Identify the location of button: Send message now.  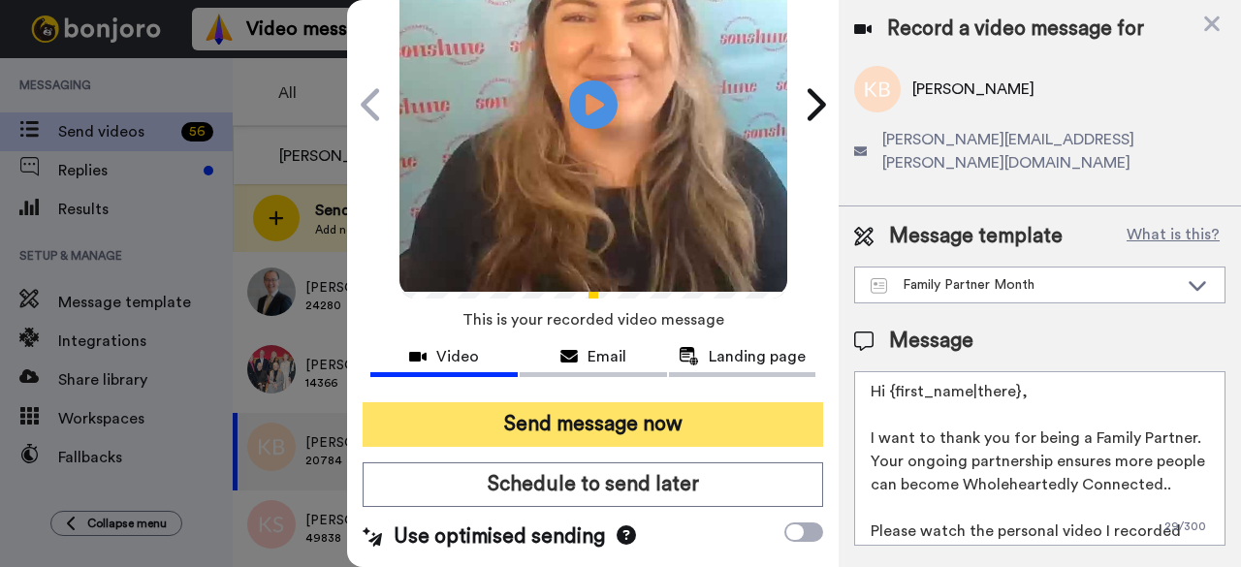
(592, 425).